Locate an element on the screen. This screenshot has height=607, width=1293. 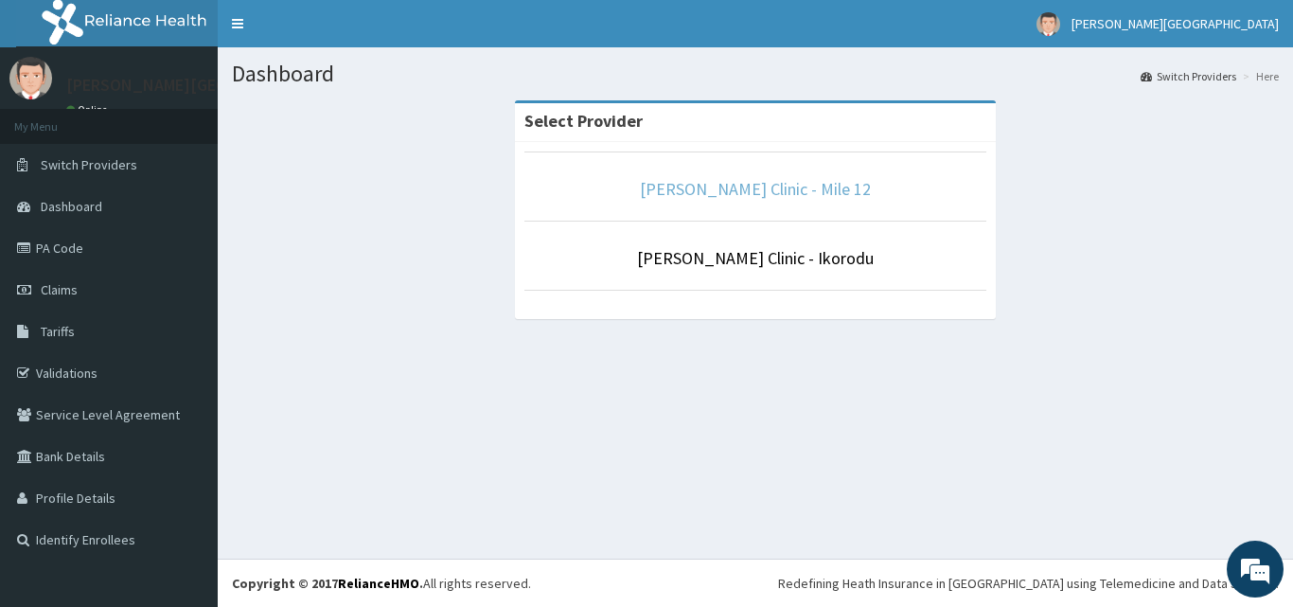
footer: All rights reserved. is located at coordinates (755, 582).